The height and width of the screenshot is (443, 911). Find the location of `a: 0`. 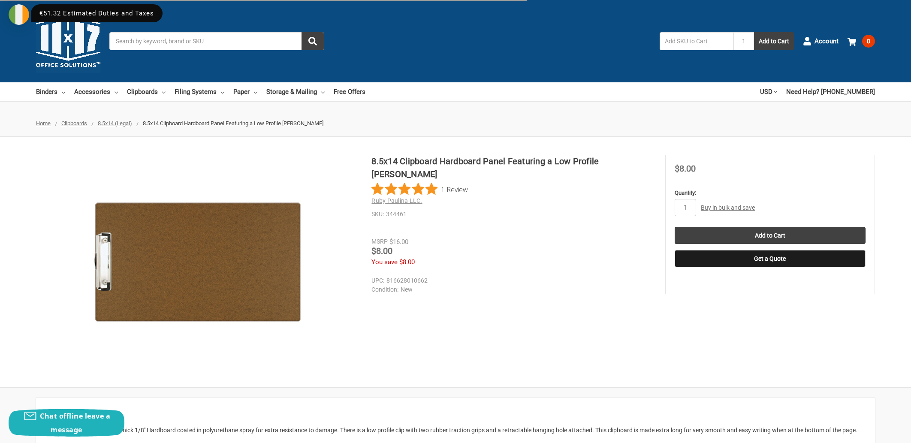

a: 0 is located at coordinates (862, 41).